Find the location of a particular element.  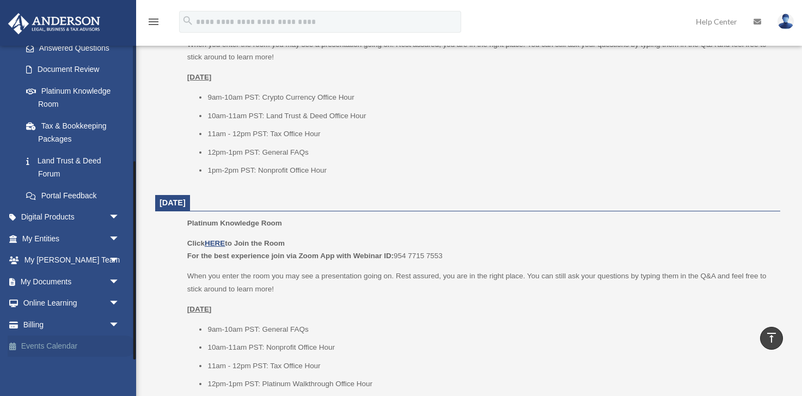

img: Anderson Advisors Platinum Portal is located at coordinates (54, 23).